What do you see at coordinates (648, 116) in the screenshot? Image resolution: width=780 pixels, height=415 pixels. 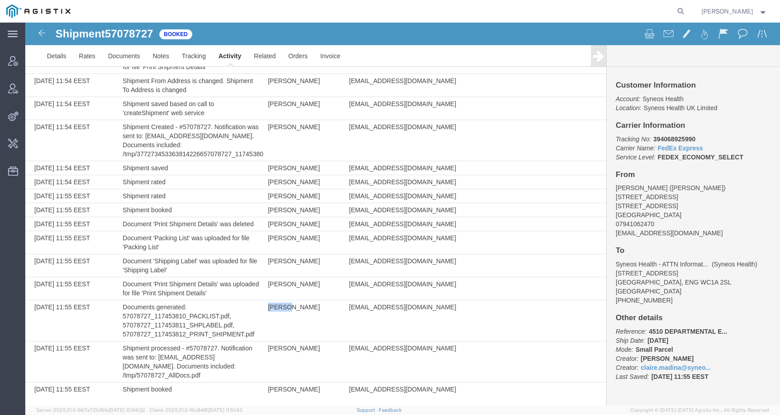 I see `b: 394068925990` at bounding box center [648, 116].